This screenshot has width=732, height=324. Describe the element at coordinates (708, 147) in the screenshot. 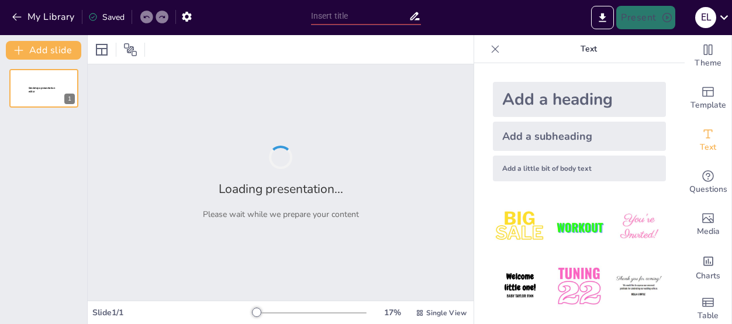

I see `span: Text` at that location.